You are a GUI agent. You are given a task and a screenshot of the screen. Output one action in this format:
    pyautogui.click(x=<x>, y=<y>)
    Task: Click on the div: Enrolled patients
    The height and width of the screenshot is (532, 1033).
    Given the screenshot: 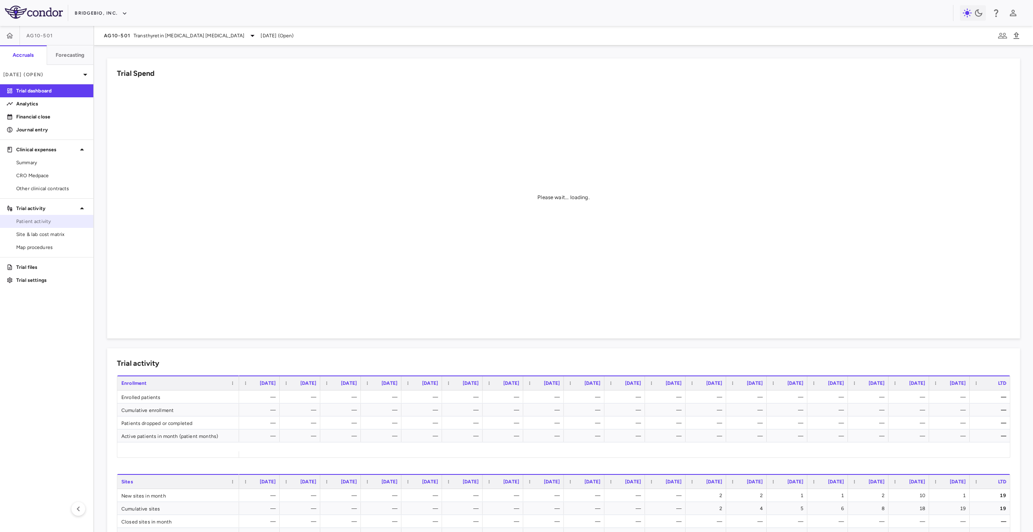 What is the action you would take?
    pyautogui.click(x=178, y=397)
    